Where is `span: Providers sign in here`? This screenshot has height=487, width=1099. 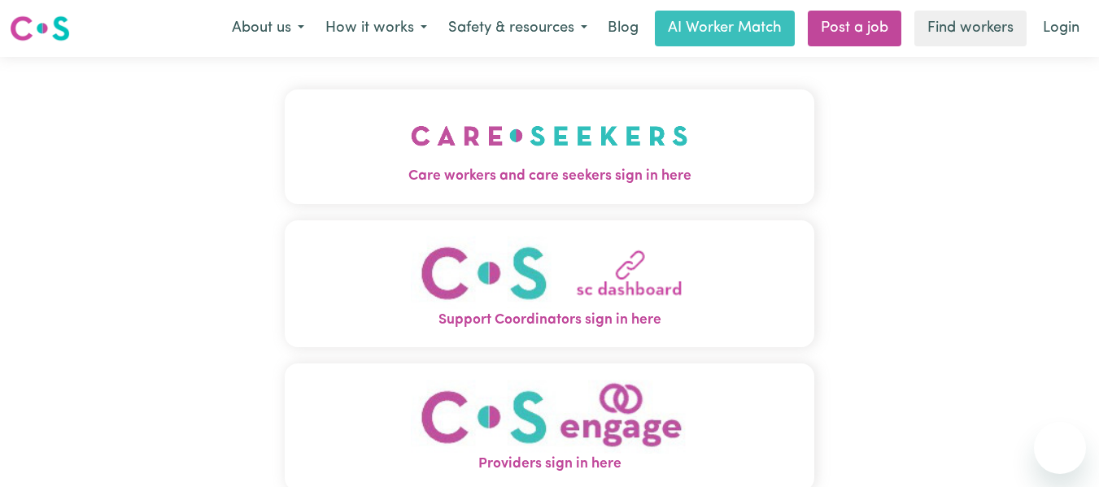 span: Providers sign in here is located at coordinates (550, 464).